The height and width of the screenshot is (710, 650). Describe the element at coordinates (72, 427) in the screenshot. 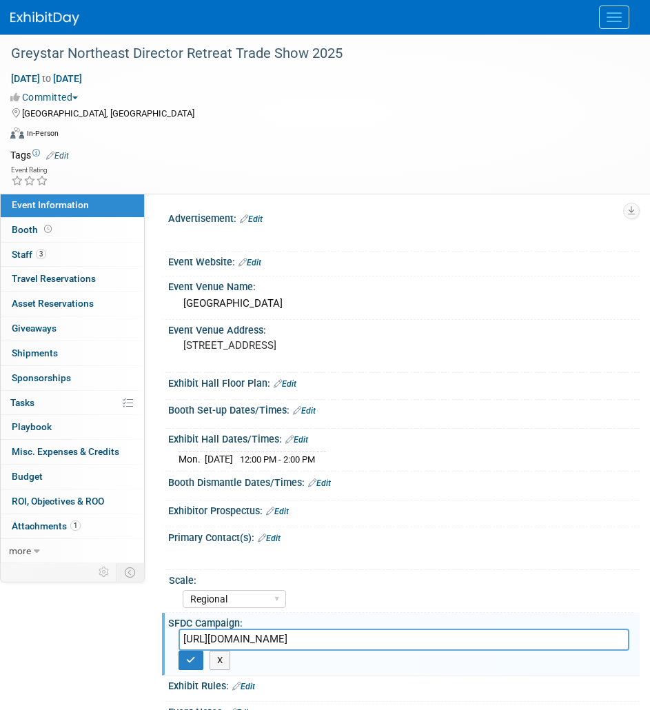

I see `a: Playbook` at that location.